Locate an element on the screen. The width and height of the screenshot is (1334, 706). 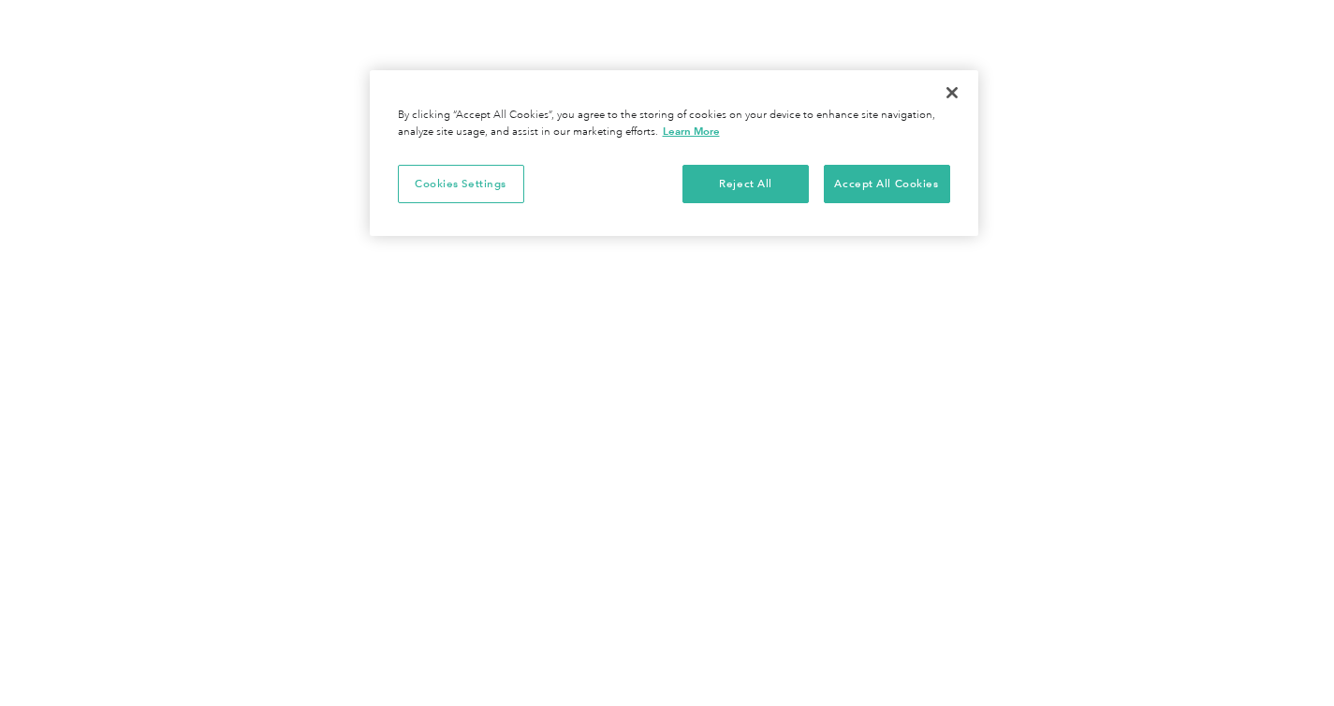
button: Reject All is located at coordinates (745, 184).